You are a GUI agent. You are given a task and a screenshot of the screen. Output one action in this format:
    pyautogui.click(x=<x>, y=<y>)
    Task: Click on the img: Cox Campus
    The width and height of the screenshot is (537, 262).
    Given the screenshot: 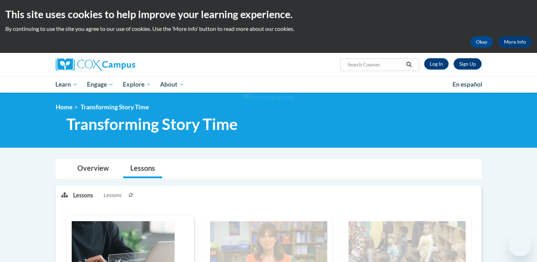 What is the action you would take?
    pyautogui.click(x=96, y=65)
    